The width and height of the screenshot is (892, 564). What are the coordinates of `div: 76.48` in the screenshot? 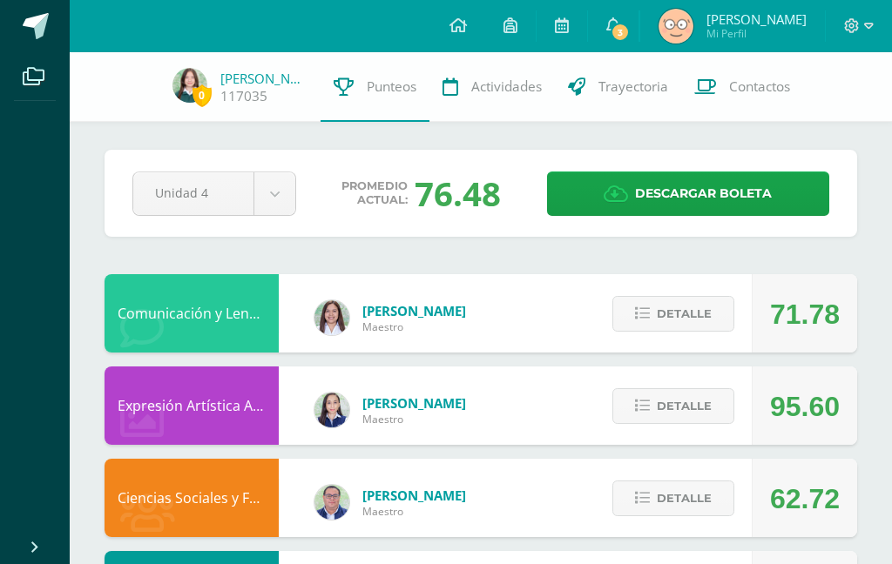 It's located at (457, 193).